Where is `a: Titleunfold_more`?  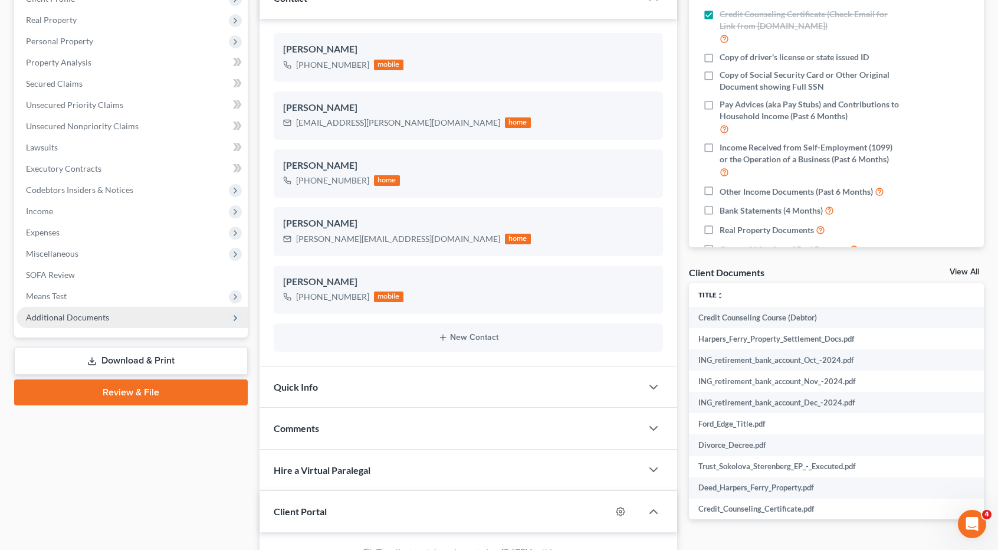 a: Titleunfold_more is located at coordinates (711, 294).